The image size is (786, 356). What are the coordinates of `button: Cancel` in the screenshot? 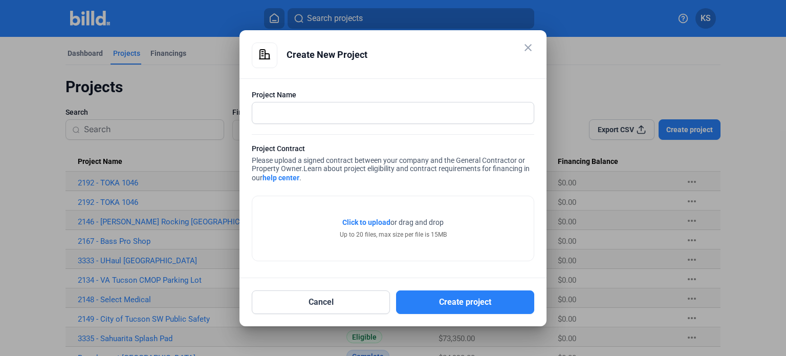 It's located at (321, 302).